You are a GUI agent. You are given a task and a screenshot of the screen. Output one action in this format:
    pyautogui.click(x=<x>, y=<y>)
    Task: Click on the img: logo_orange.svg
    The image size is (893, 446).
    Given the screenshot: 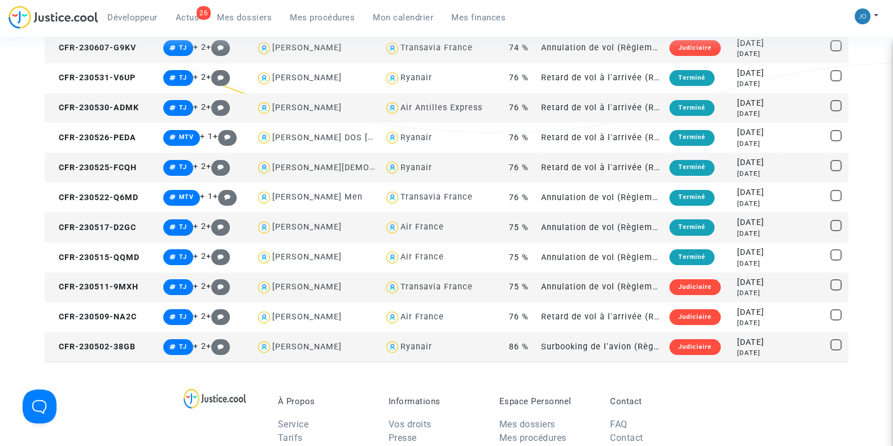 What is the action you would take?
    pyautogui.click(x=23, y=23)
    